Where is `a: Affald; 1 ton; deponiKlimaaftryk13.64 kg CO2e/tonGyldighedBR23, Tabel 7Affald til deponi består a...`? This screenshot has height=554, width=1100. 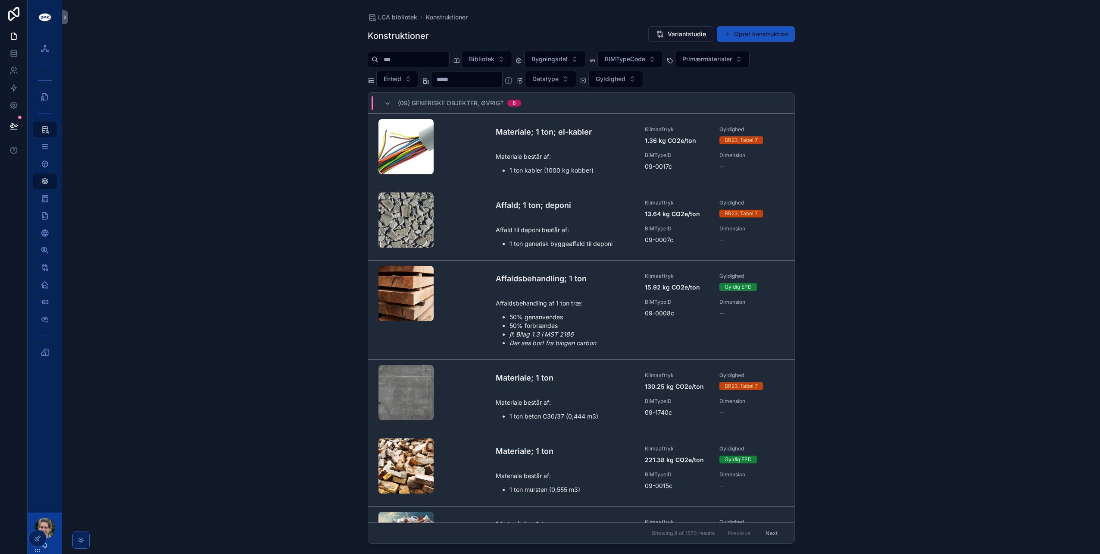 a: Affald; 1 ton; deponiKlimaaftryk13.64 kg CO2e/tonGyldighedBR23, Tabel 7Affald til deponi består a... is located at coordinates (581, 223).